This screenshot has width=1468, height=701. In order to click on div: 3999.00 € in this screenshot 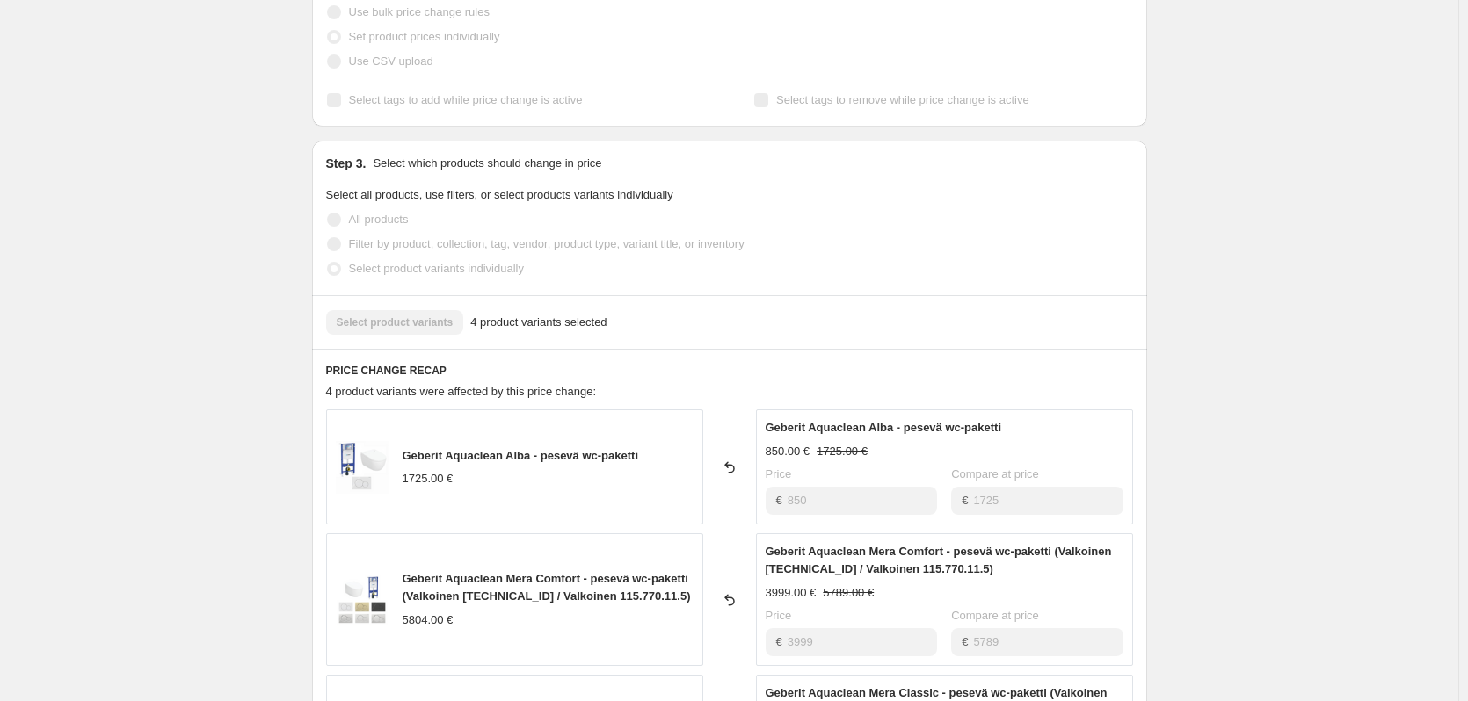, I will do `click(791, 593)`.